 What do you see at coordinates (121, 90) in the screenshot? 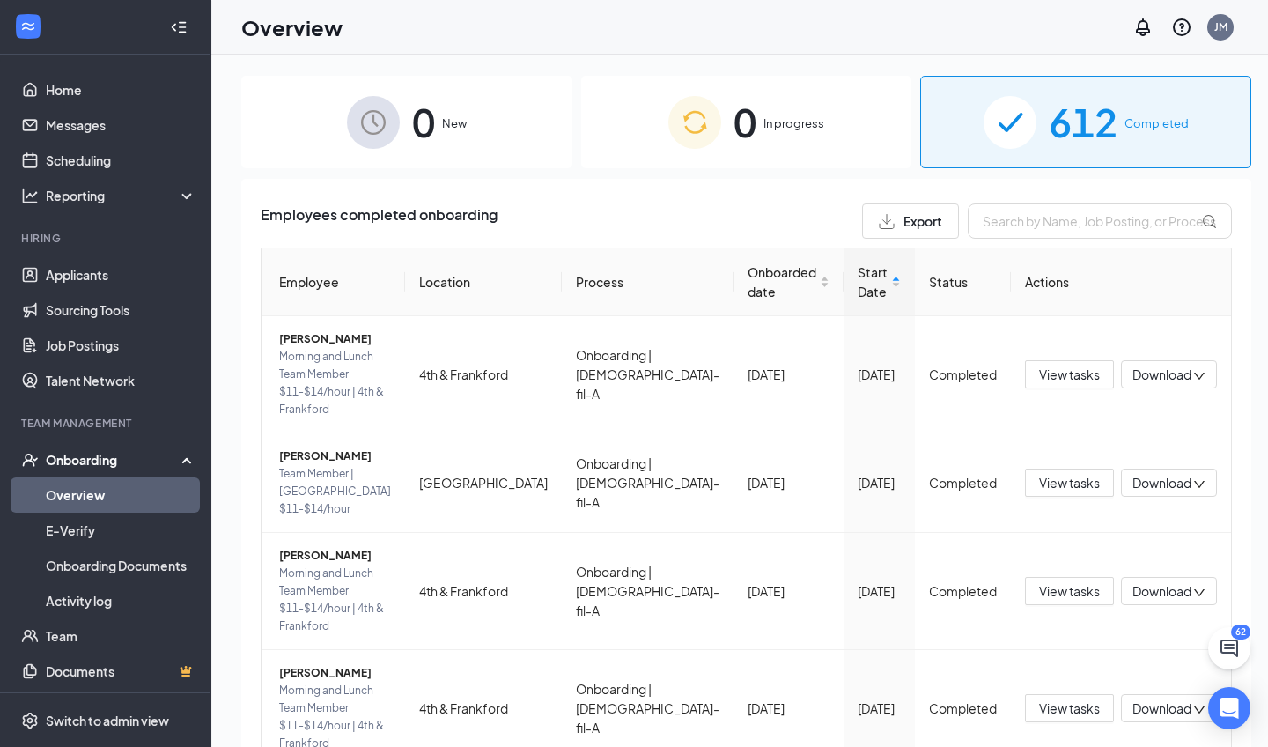
I see `a: Home` at bounding box center [121, 90].